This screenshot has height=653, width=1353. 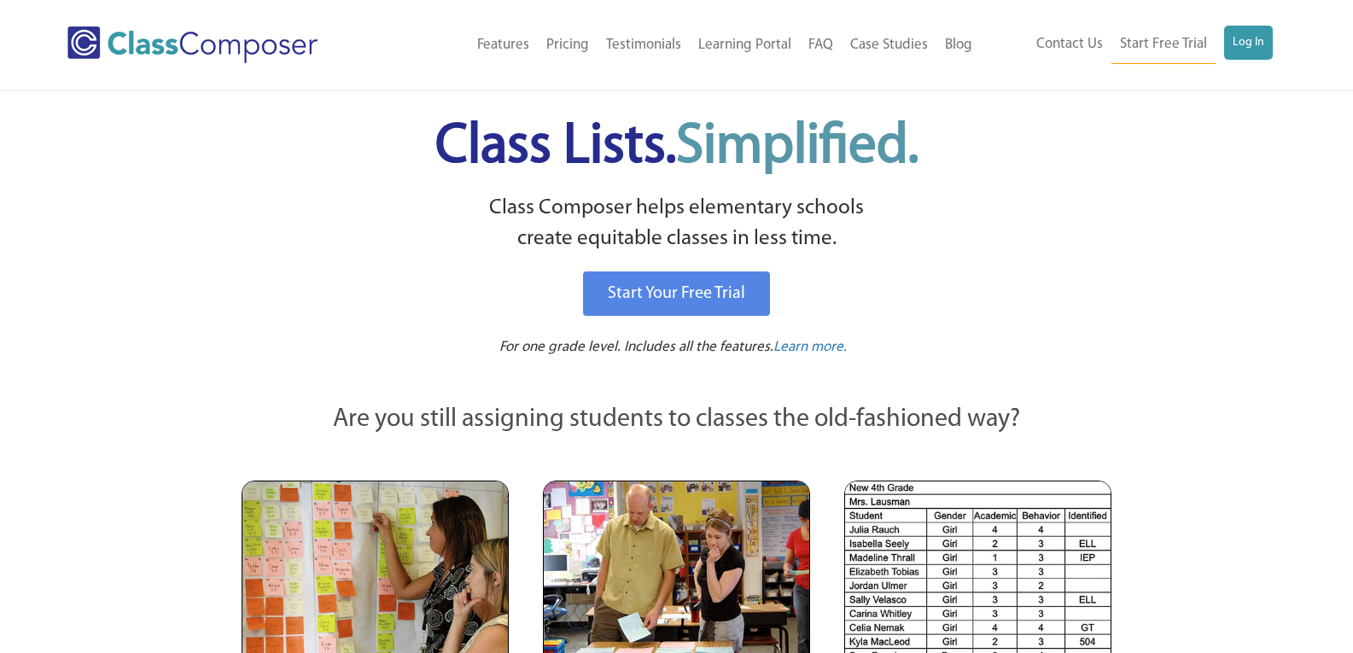 I want to click on a: Learning Portal, so click(x=745, y=45).